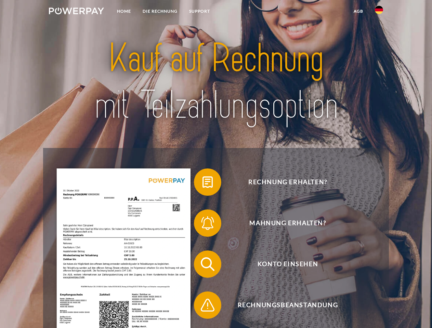 The width and height of the screenshot is (432, 328). What do you see at coordinates (287, 223) in the screenshot?
I see `span: Mahnung erhalten?` at bounding box center [287, 223].